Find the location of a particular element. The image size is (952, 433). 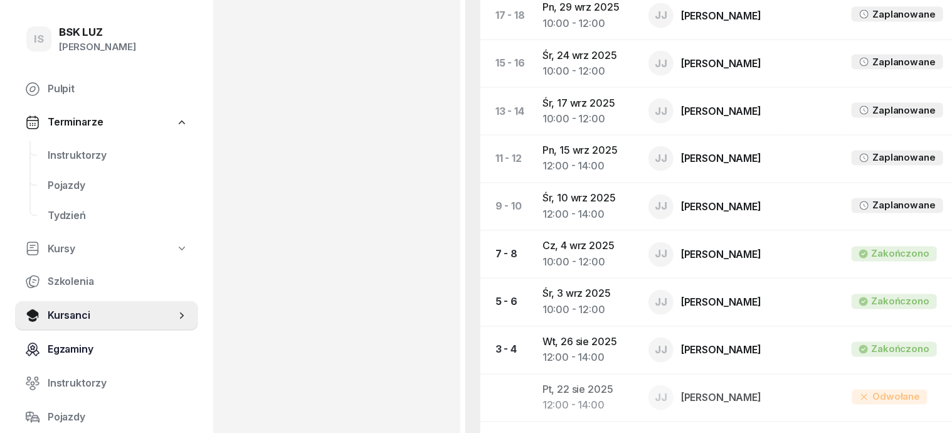

span: Szkolenia is located at coordinates (118, 282).